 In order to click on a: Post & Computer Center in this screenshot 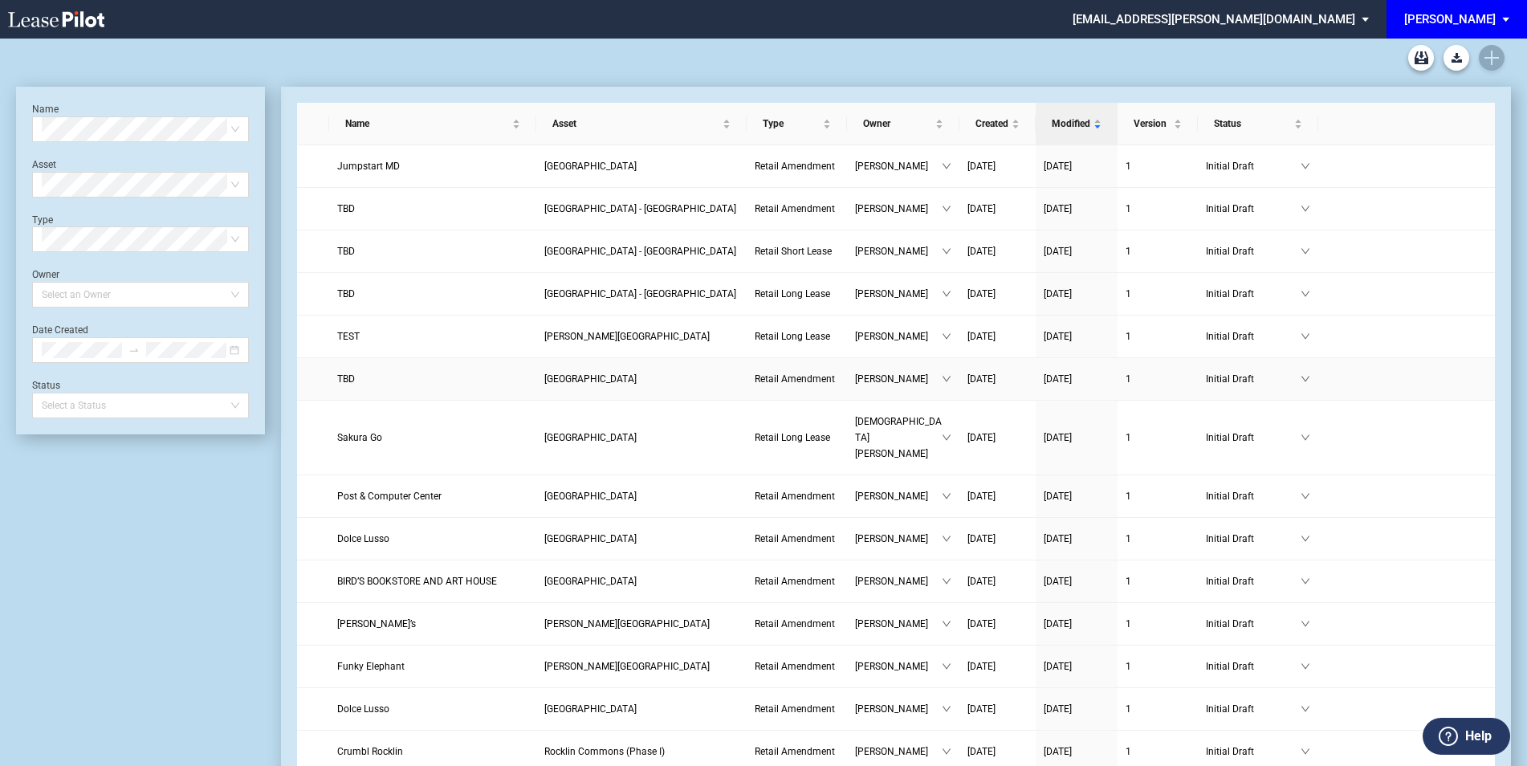, I will do `click(432, 496)`.